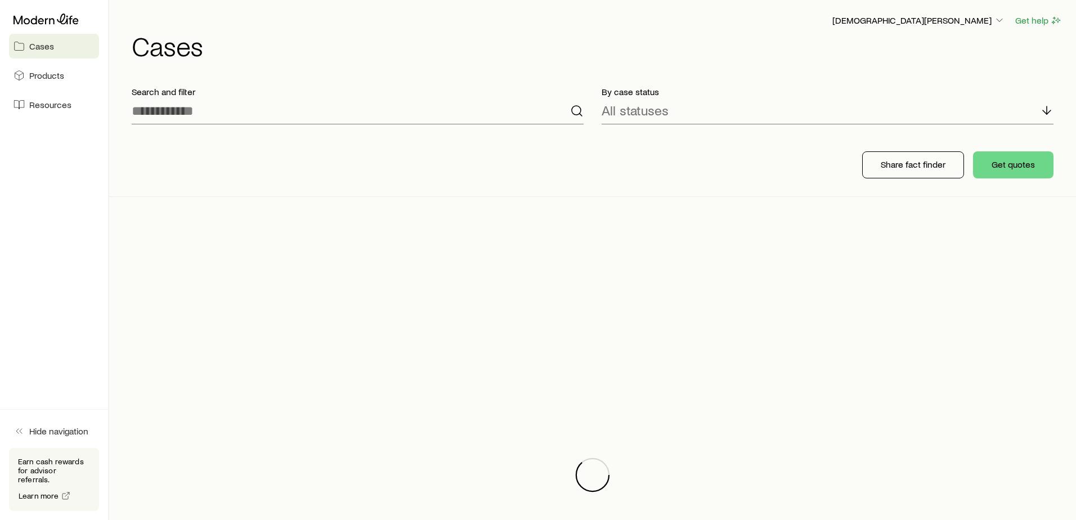 The height and width of the screenshot is (520, 1076). What do you see at coordinates (827, 92) in the screenshot?
I see `p: By case status` at bounding box center [827, 92].